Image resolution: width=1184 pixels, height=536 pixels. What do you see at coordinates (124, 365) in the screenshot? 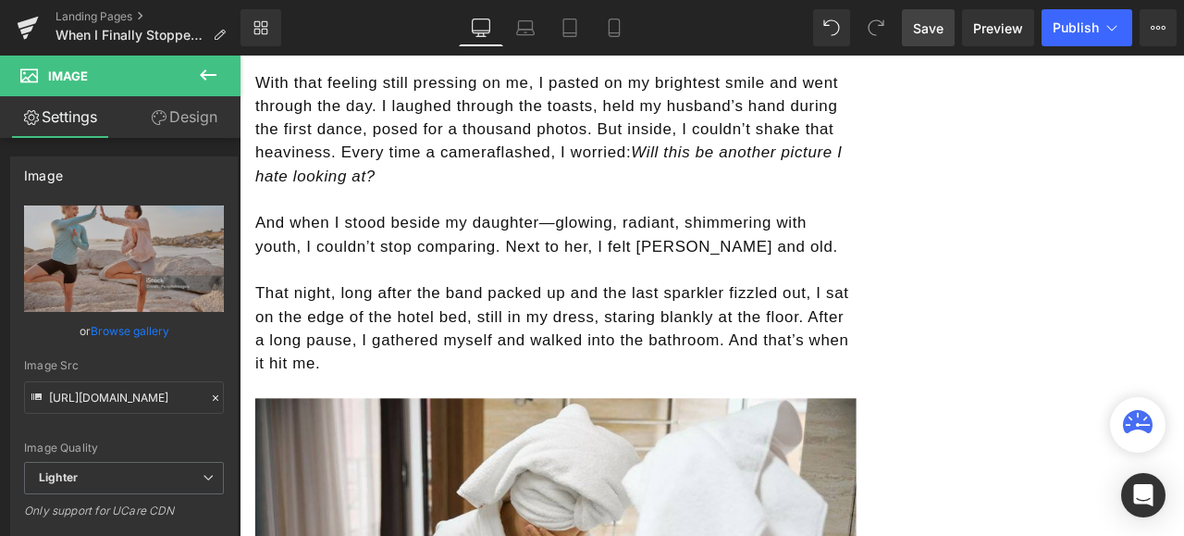
I see `div: Image Src` at bounding box center [124, 365].